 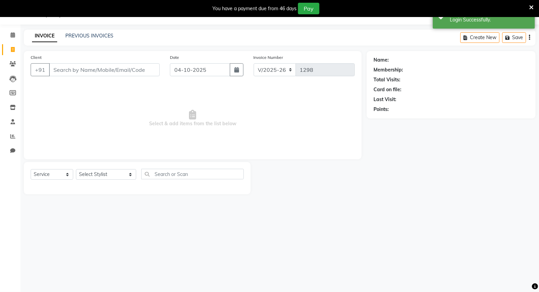 What do you see at coordinates (381, 109) in the screenshot?
I see `div: Points:` at bounding box center [381, 109].